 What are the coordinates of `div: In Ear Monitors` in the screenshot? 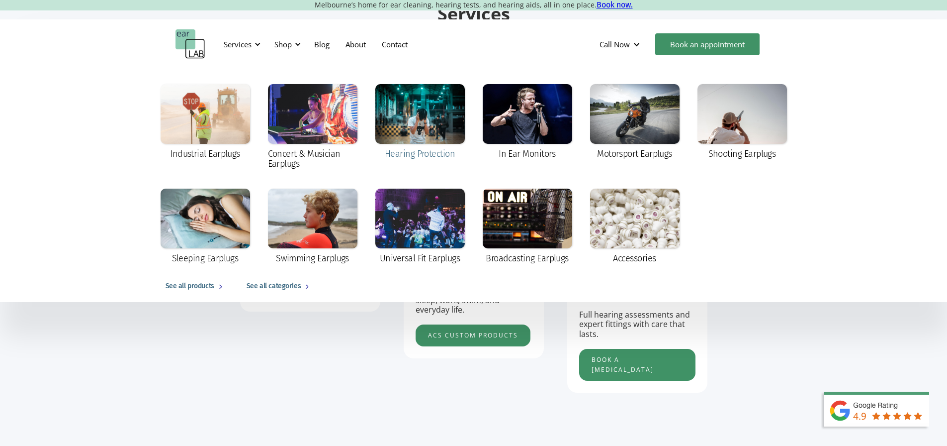 It's located at (527, 154).